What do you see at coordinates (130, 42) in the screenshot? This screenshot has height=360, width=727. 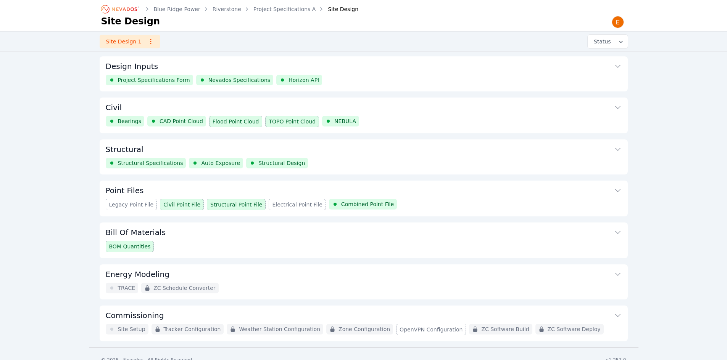 I see `a: Site Design 1` at bounding box center [130, 42].